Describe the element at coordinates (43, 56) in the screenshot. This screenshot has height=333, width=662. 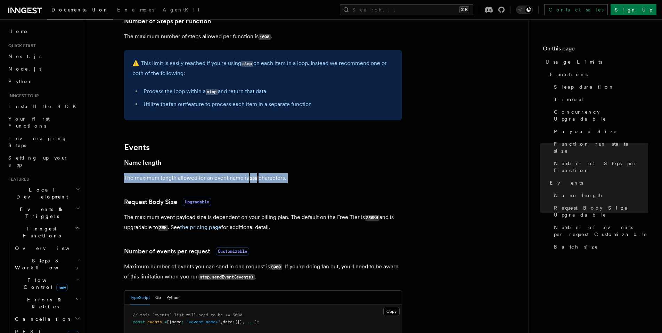
I see `a: Next.js` at that location.